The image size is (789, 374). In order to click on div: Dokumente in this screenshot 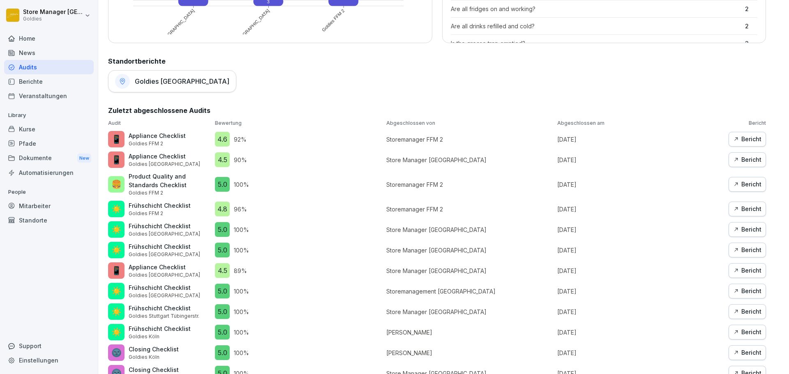, I will do `click(49, 158)`.